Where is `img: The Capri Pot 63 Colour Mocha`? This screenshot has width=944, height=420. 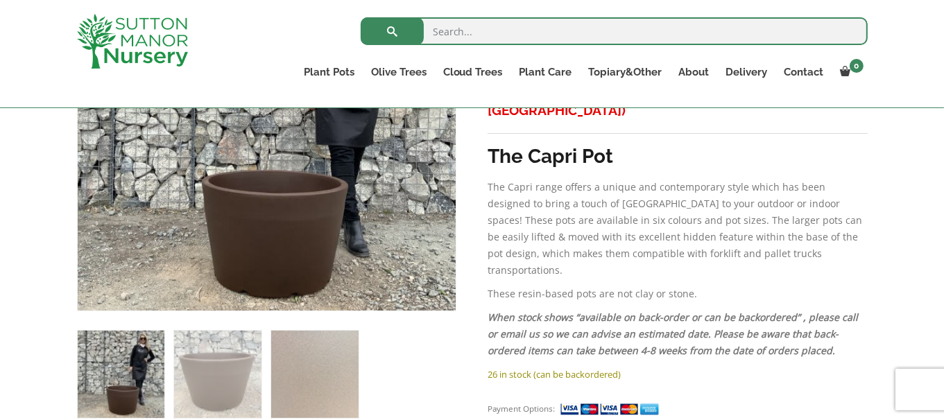
img: The Capri Pot 63 Colour Mocha is located at coordinates (121, 374).